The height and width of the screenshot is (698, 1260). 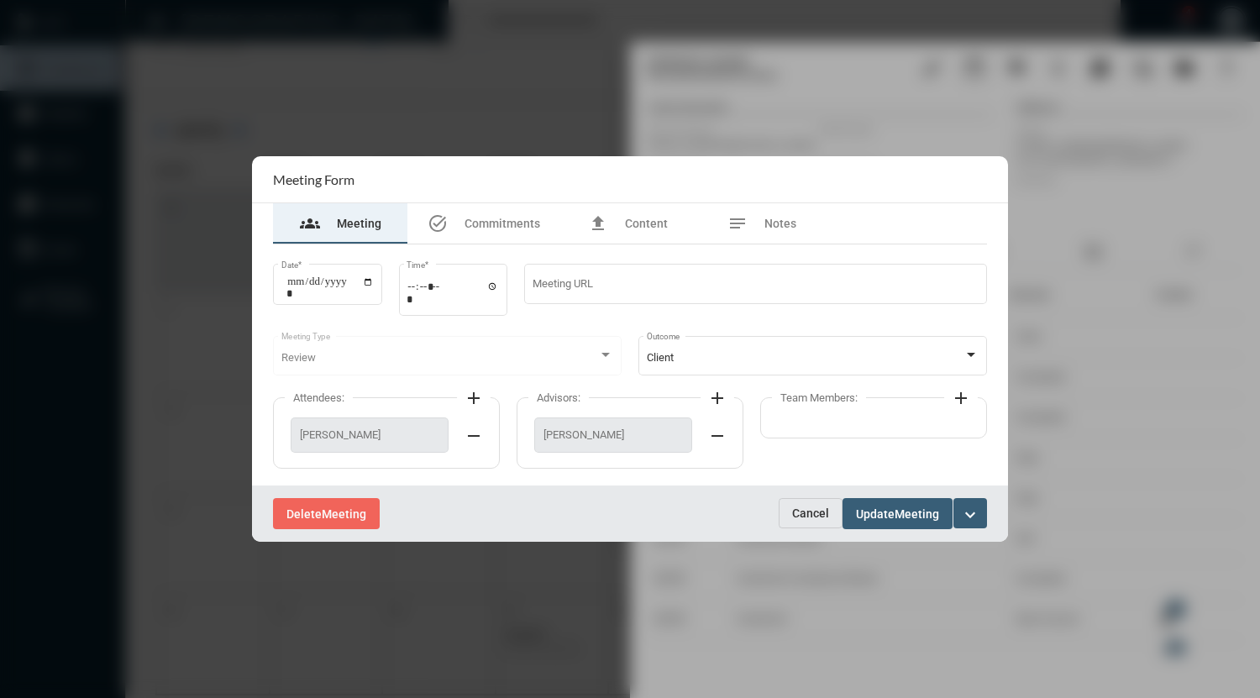 What do you see at coordinates (326, 513) in the screenshot?
I see `button: DeleteMeeting` at bounding box center [326, 513].